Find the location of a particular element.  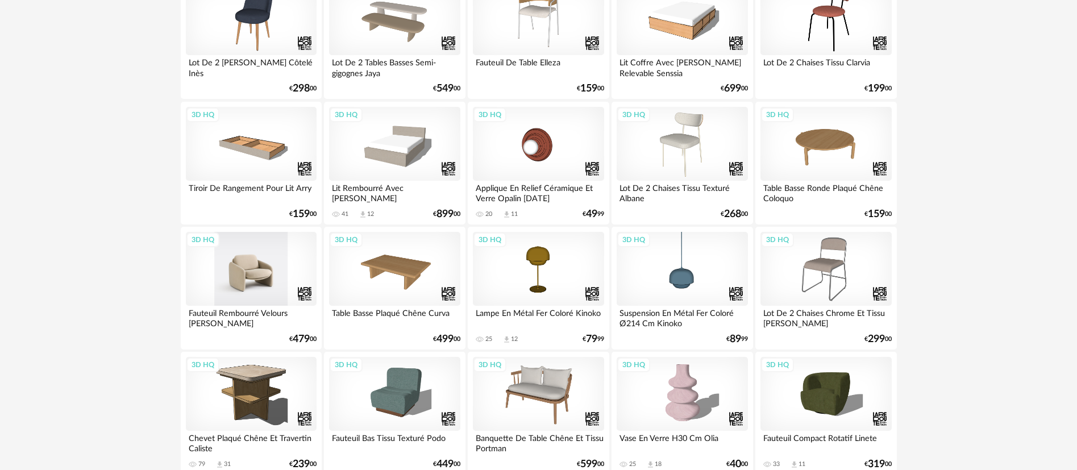

div: Lot De 2 Chaises Tissu Clarvia is located at coordinates (826, 66).